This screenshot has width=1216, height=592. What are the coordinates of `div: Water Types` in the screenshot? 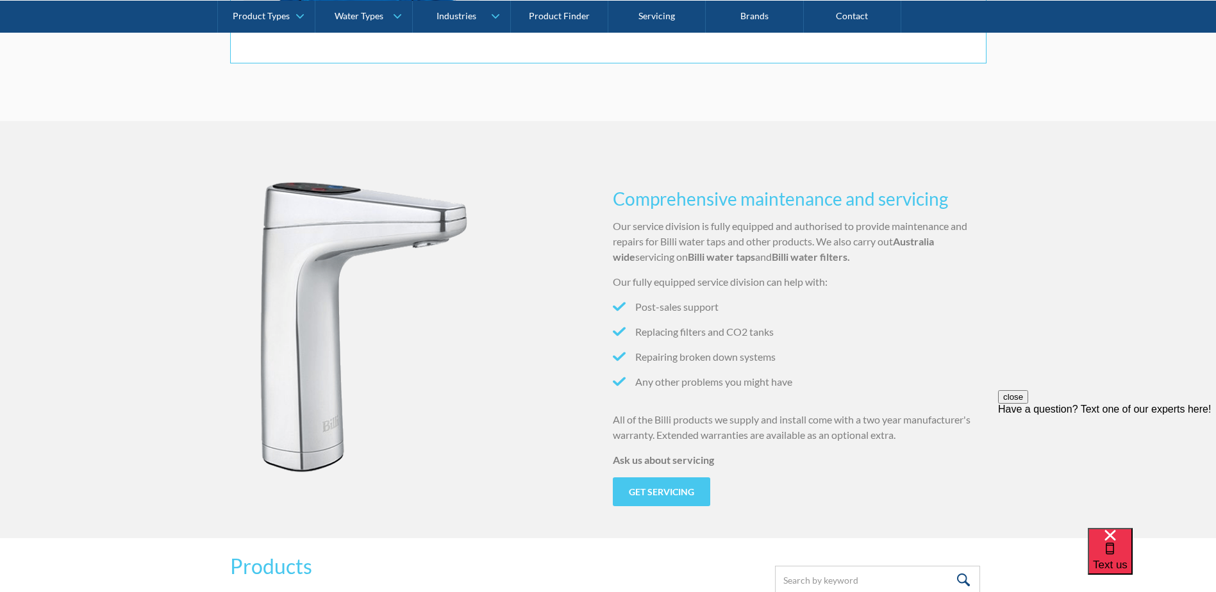 It's located at (359, 15).